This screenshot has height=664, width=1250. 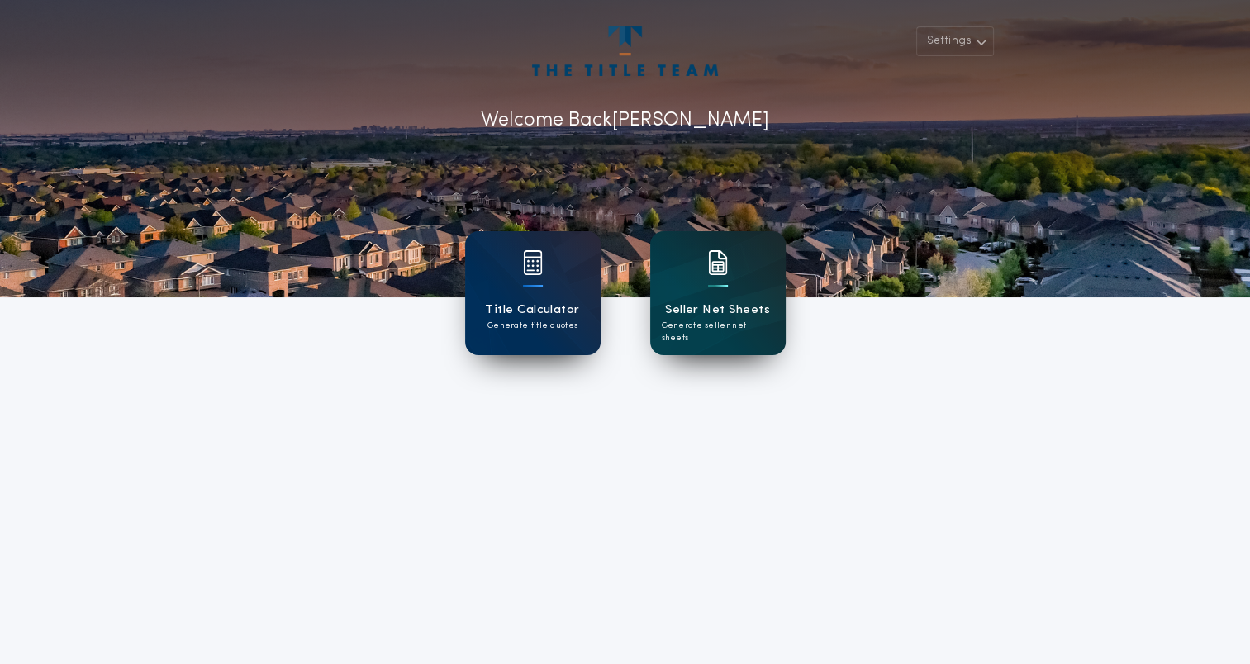 What do you see at coordinates (532, 310) in the screenshot?
I see `h1: Title Calculator` at bounding box center [532, 310].